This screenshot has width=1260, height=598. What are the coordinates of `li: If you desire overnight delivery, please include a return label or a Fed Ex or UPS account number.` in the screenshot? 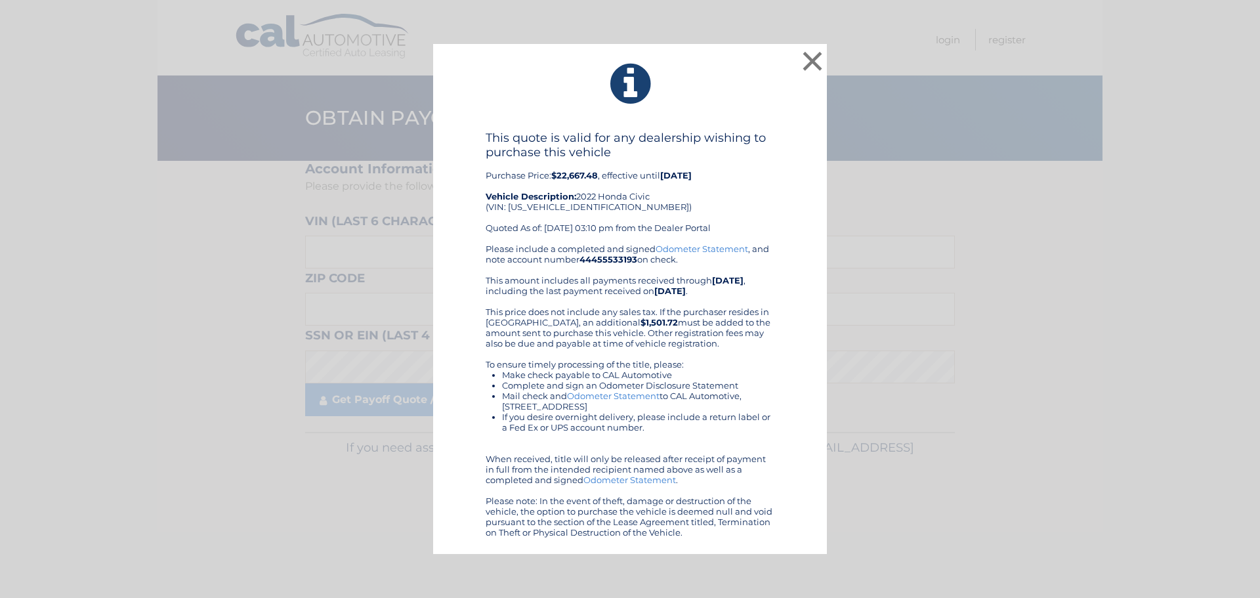 It's located at (638, 422).